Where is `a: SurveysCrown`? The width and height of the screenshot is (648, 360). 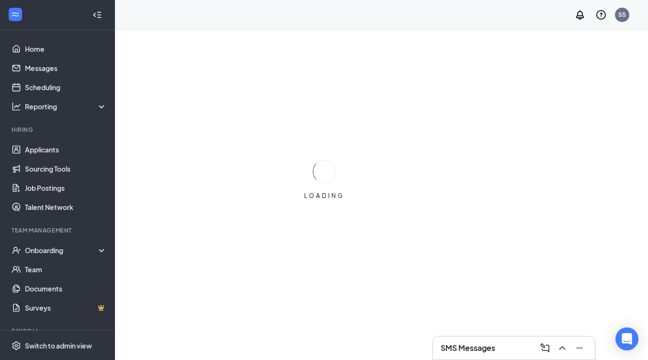
a: SurveysCrown is located at coordinates (66, 308).